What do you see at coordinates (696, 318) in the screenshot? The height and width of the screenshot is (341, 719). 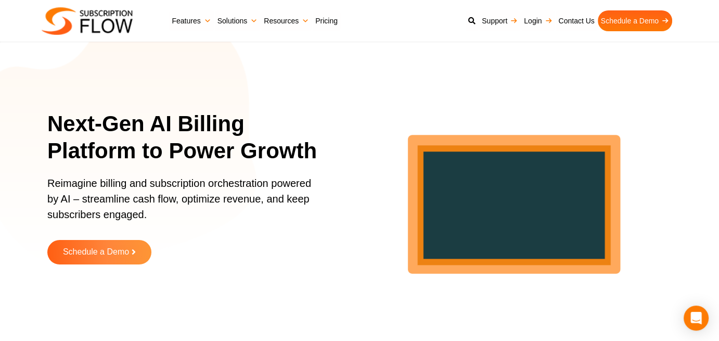 I see `div: Open Intercom Messenger` at bounding box center [696, 318].